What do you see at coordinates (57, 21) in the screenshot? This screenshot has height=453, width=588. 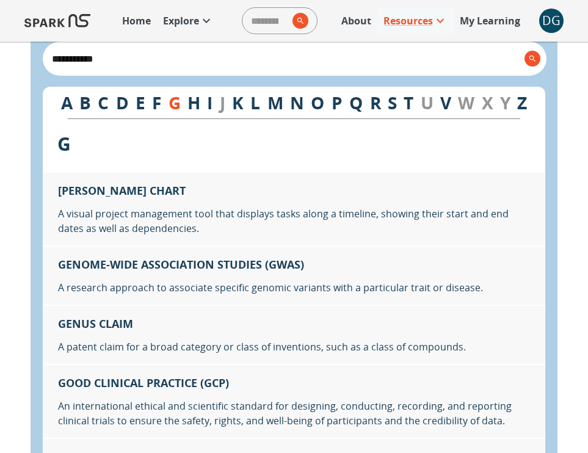 I see `img: Logo of SPARK at Stanford` at bounding box center [57, 21].